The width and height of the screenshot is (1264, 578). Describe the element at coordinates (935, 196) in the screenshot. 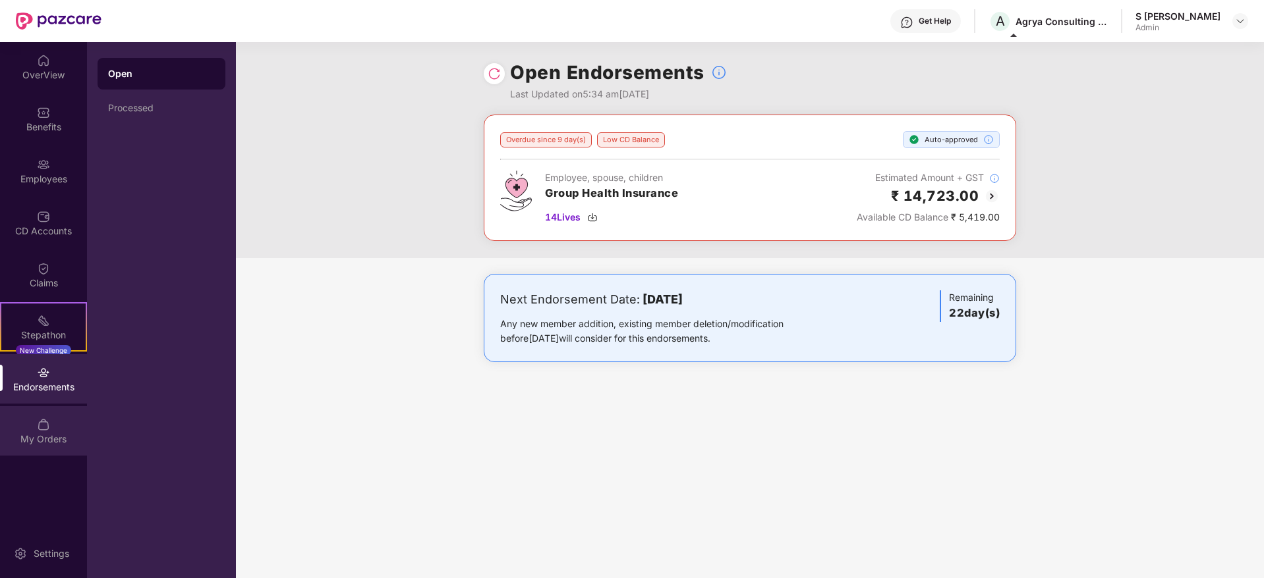

I see `h2: ₹ 14,723.00` at that location.